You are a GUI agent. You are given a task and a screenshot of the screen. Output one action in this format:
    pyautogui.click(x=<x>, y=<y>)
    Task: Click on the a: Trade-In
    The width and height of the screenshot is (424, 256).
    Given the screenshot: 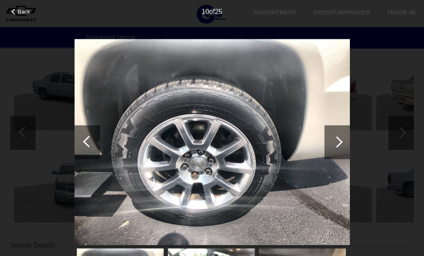 What is the action you would take?
    pyautogui.click(x=401, y=12)
    